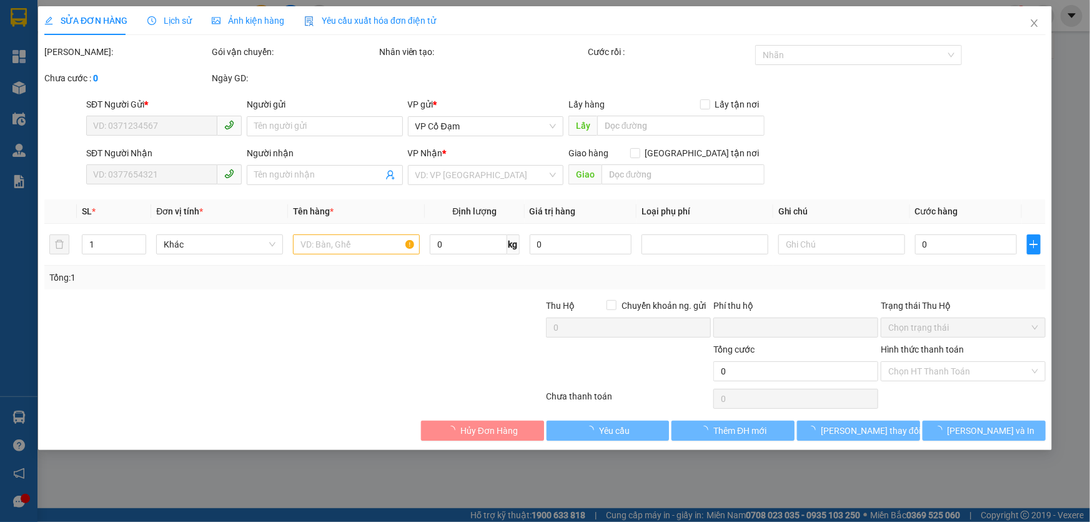 The width and height of the screenshot is (1090, 522). What do you see at coordinates (164, 153) in the screenshot?
I see `div: SĐT Người Nhận` at bounding box center [164, 153].